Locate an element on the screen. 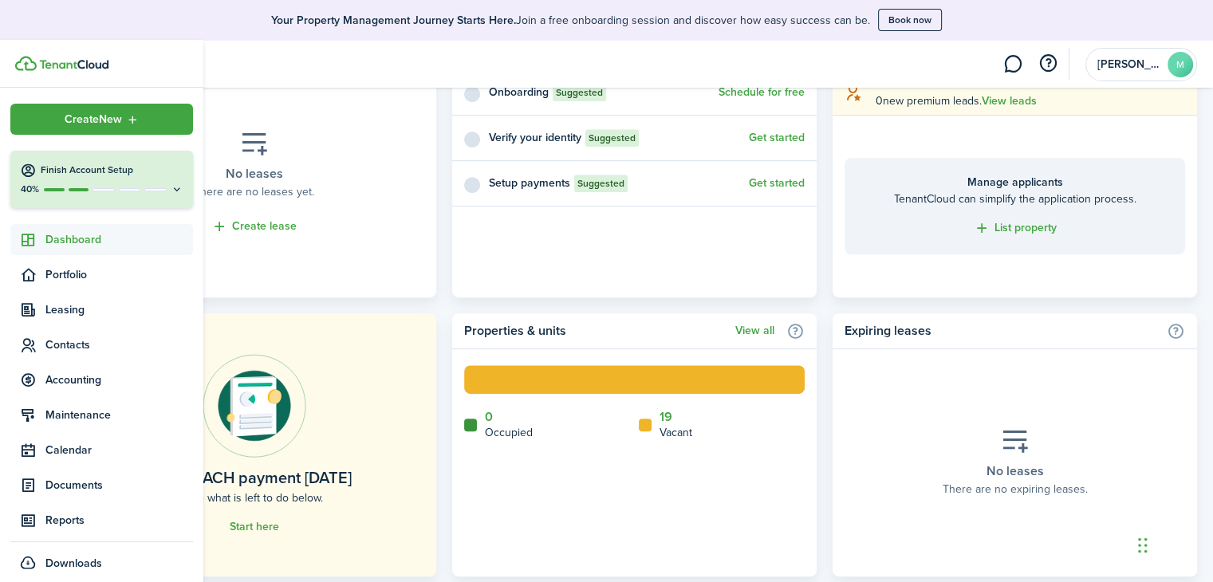  button: Open menu is located at coordinates (101, 119).